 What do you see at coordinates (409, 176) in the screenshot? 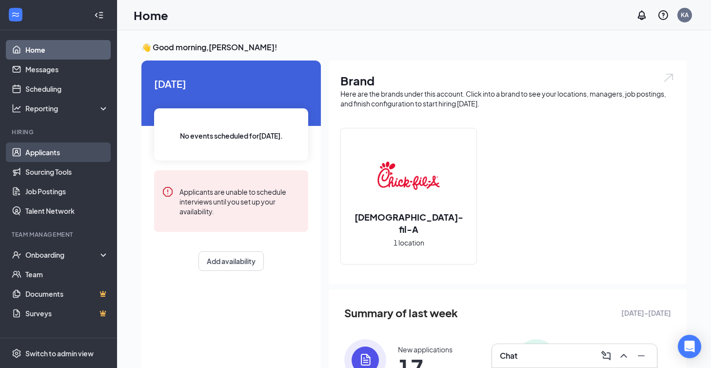
I see `img: Chick-fil-A` at bounding box center [409, 176].